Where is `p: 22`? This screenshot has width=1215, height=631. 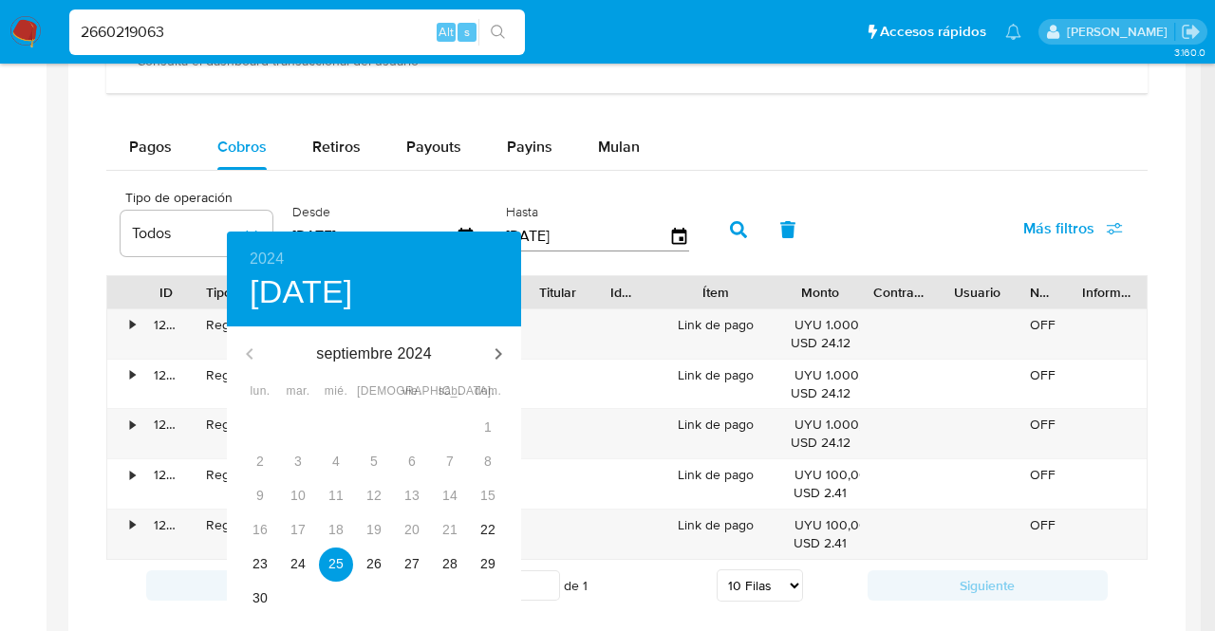
p: 22 is located at coordinates (488, 530).